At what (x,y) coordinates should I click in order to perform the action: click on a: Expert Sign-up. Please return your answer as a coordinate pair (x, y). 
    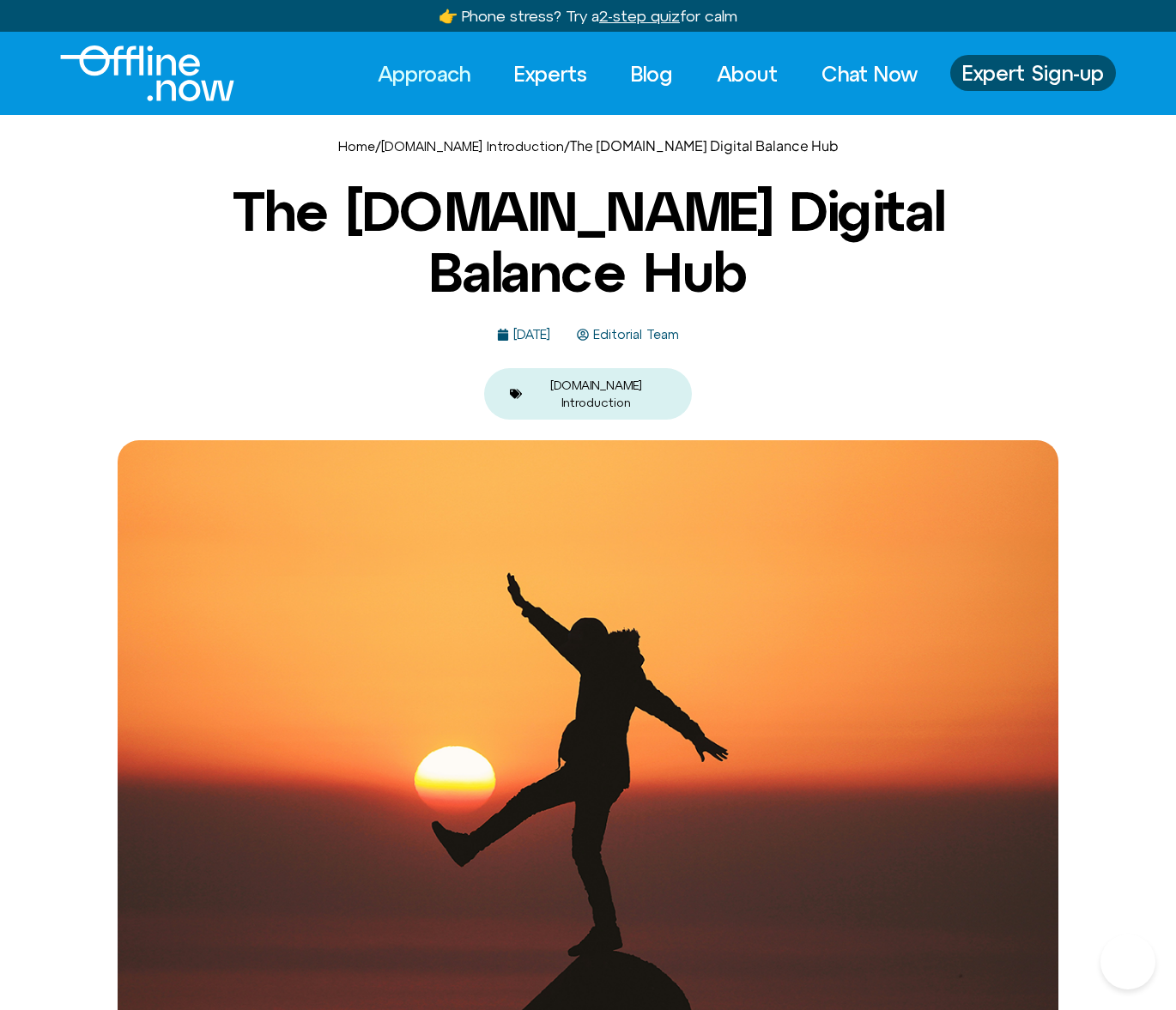
    Looking at the image, I should click on (1033, 73).